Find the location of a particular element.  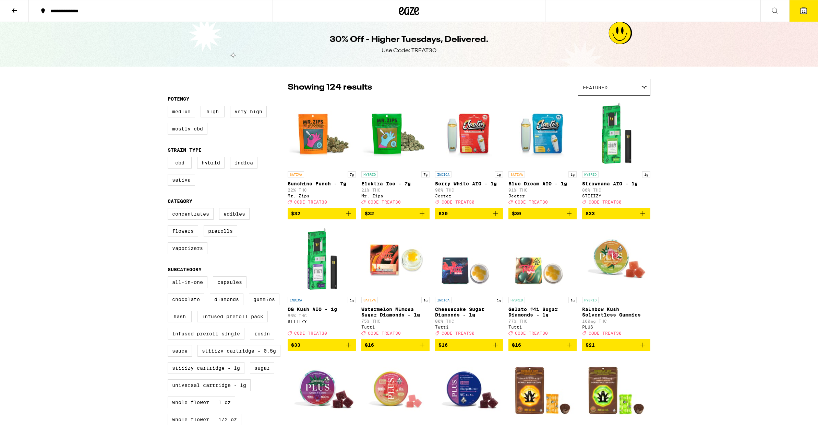

a: Open page for Strawnana AIO - 1g from STIIIZY is located at coordinates (616, 153).